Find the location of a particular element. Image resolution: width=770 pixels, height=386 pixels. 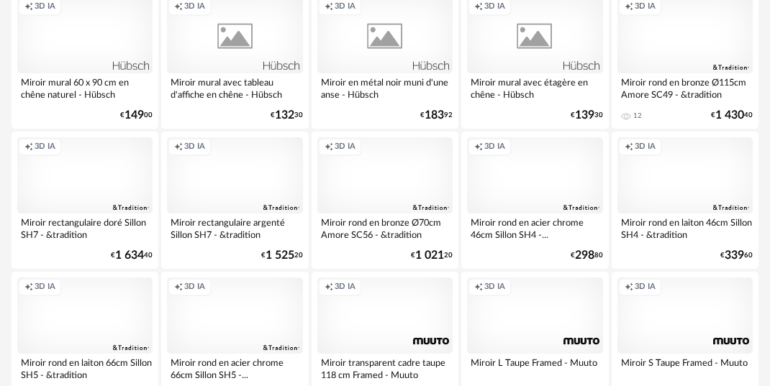

div: Miroir S Taupe Framed - Muuto is located at coordinates (685, 368).